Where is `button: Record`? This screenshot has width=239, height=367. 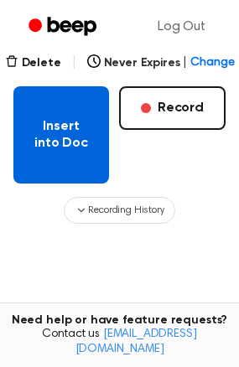 button: Record is located at coordinates (172, 108).